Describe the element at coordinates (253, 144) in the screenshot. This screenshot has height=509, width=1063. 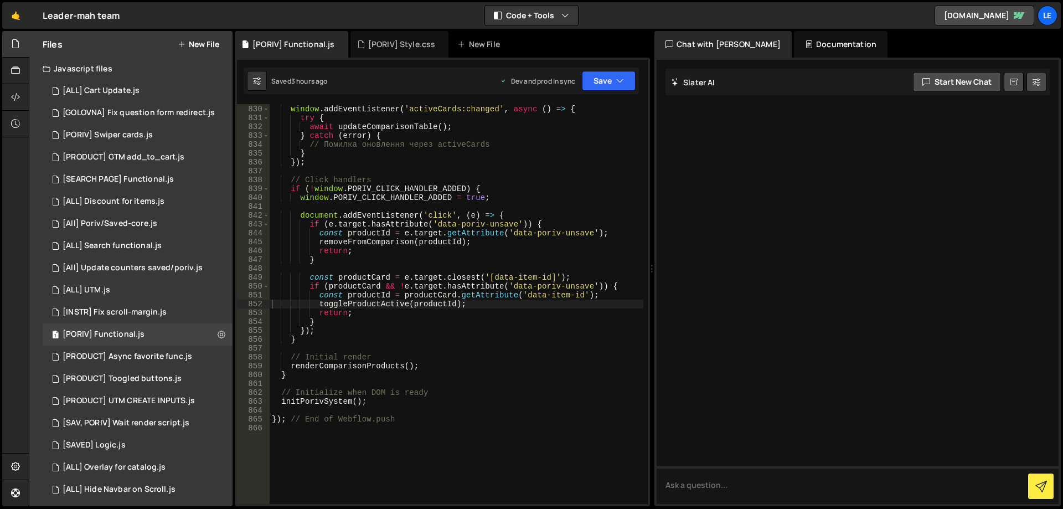
I see `div: 834` at that location.